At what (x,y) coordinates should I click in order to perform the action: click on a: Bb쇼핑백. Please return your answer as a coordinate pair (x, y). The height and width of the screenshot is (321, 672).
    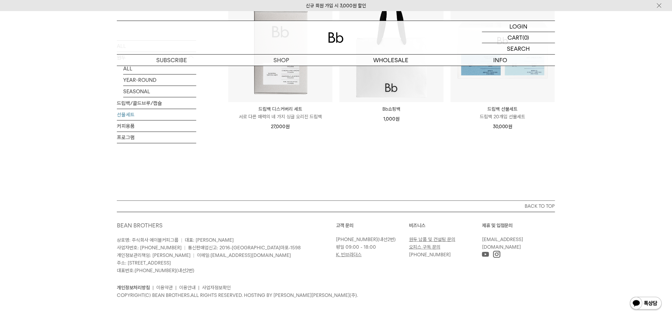
    Looking at the image, I should click on (392, 109).